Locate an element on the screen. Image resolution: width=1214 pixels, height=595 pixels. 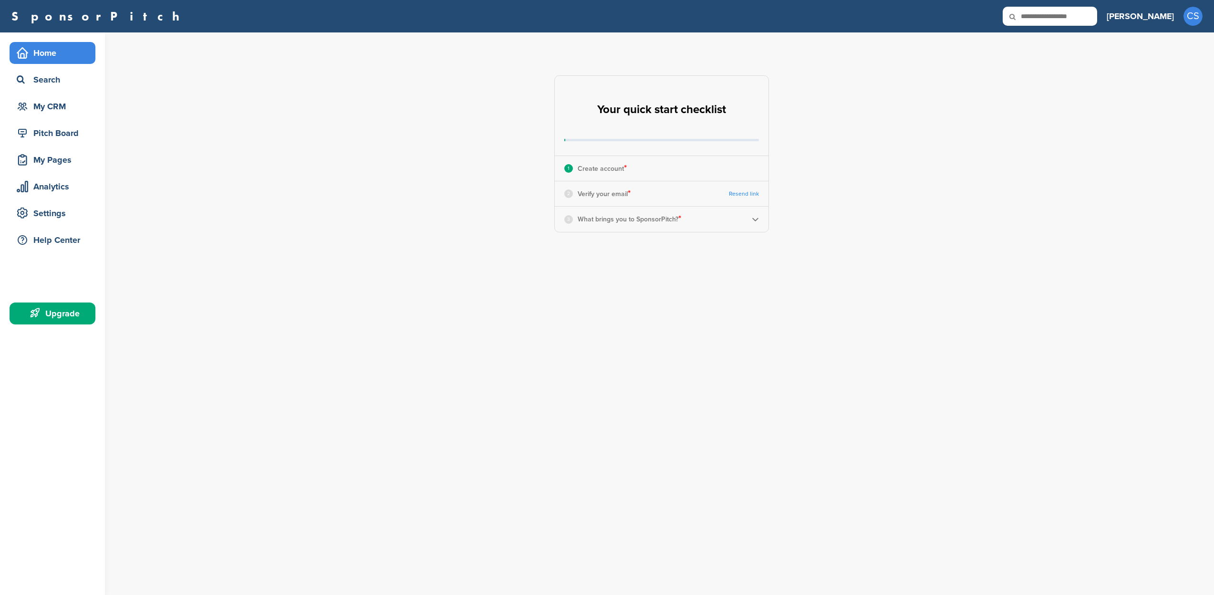
a: Home is located at coordinates (52, 53).